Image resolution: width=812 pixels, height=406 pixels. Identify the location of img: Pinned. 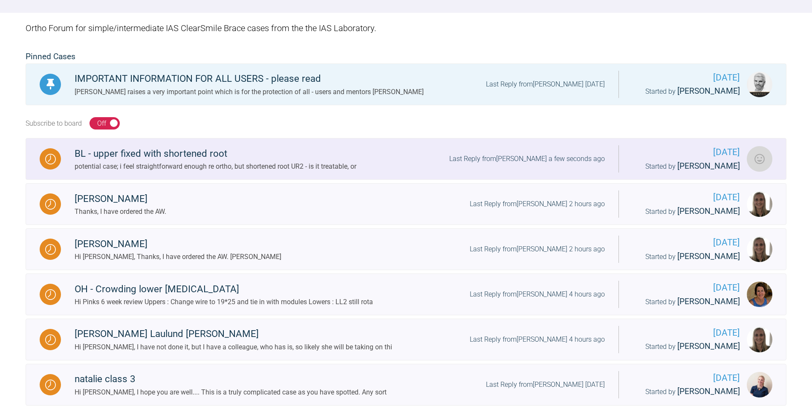
(50, 84).